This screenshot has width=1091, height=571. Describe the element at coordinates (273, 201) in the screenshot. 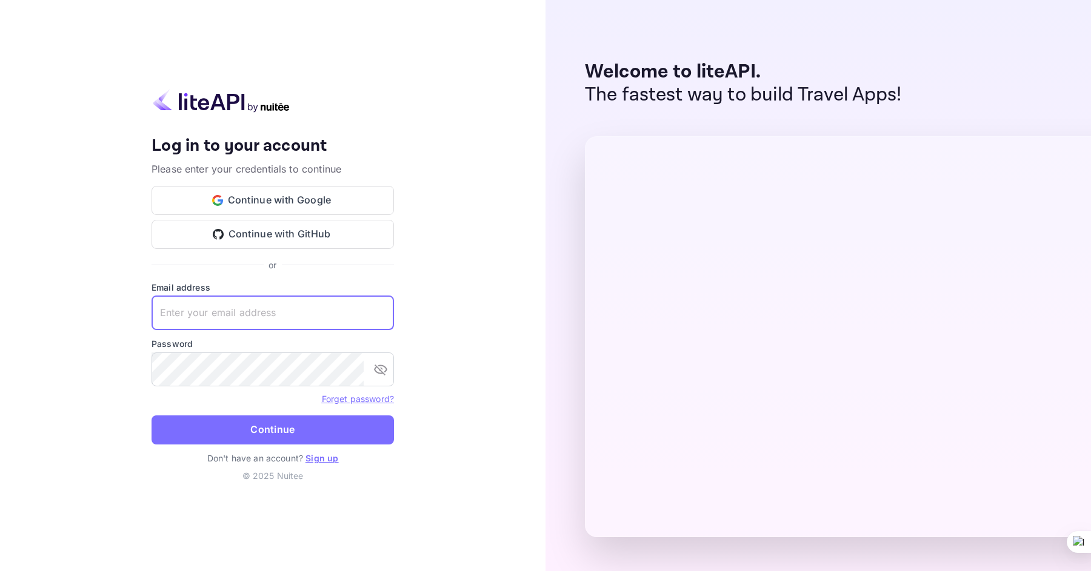

I see `button: Continue with Google` at that location.